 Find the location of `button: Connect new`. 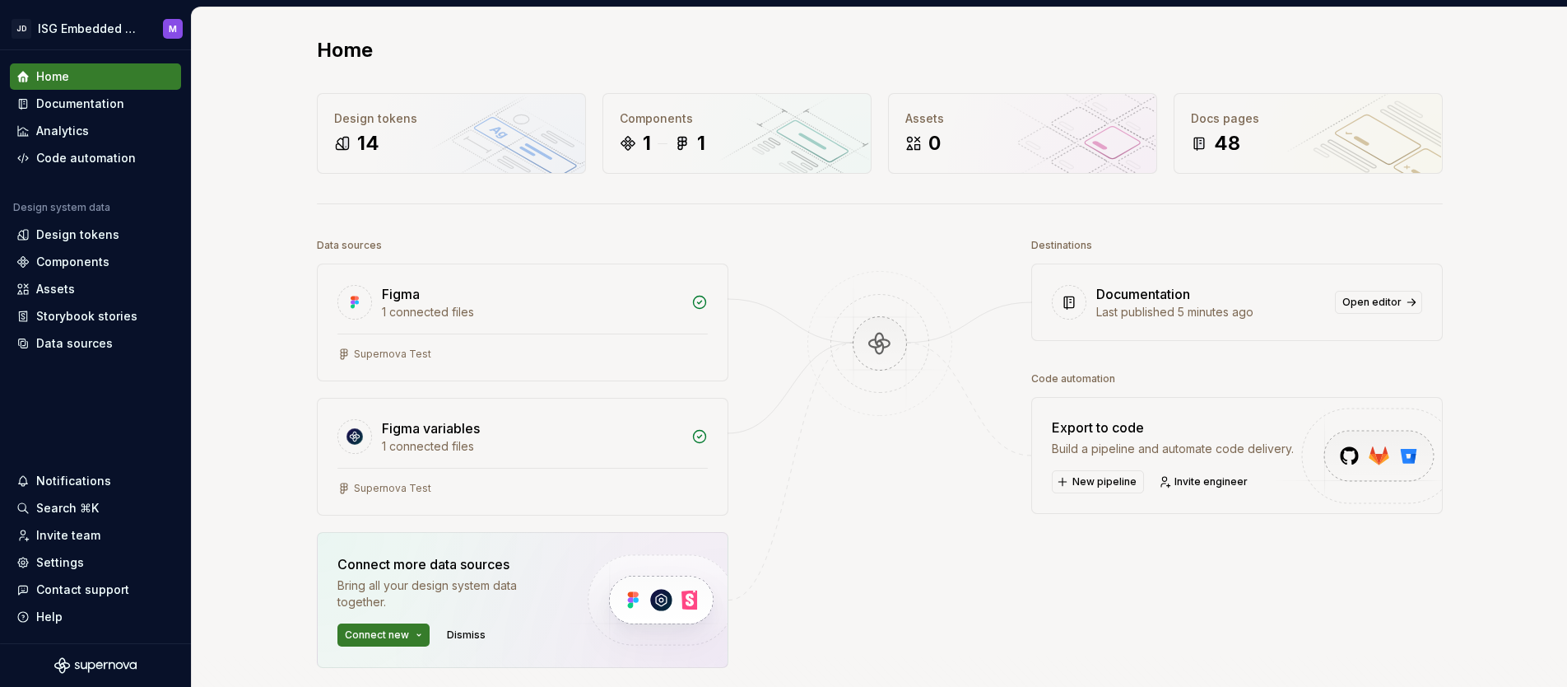

button: Connect new is located at coordinates (384, 635).